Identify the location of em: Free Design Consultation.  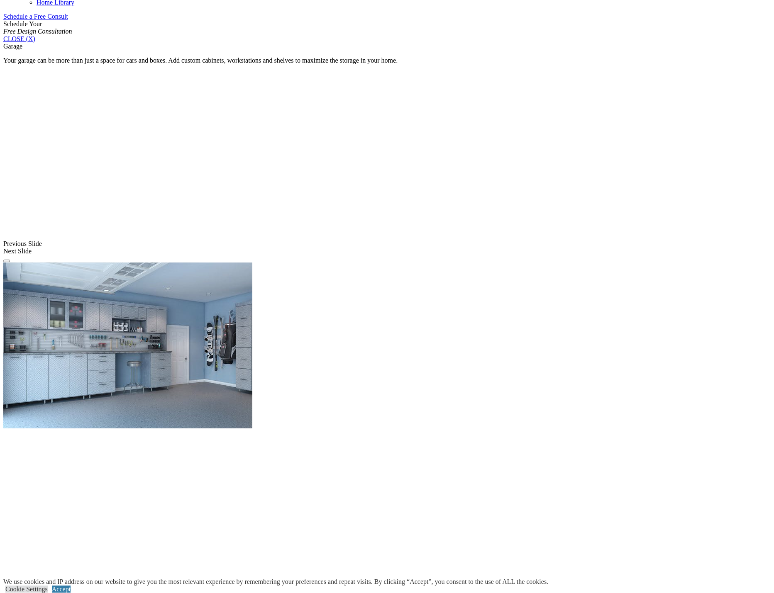
(38, 31).